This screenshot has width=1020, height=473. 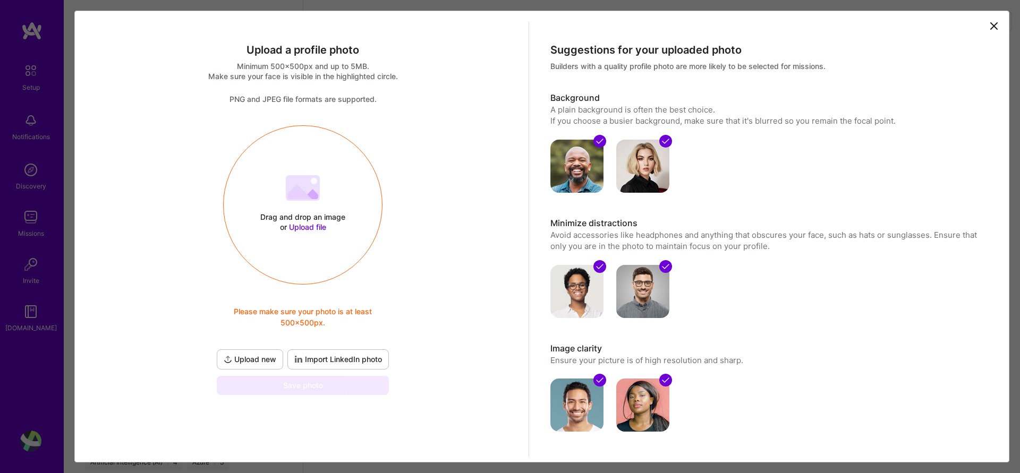 What do you see at coordinates (768, 66) in the screenshot?
I see `div: Builders with a quality profile photo are more likely to be selected for missions.` at bounding box center [768, 66].